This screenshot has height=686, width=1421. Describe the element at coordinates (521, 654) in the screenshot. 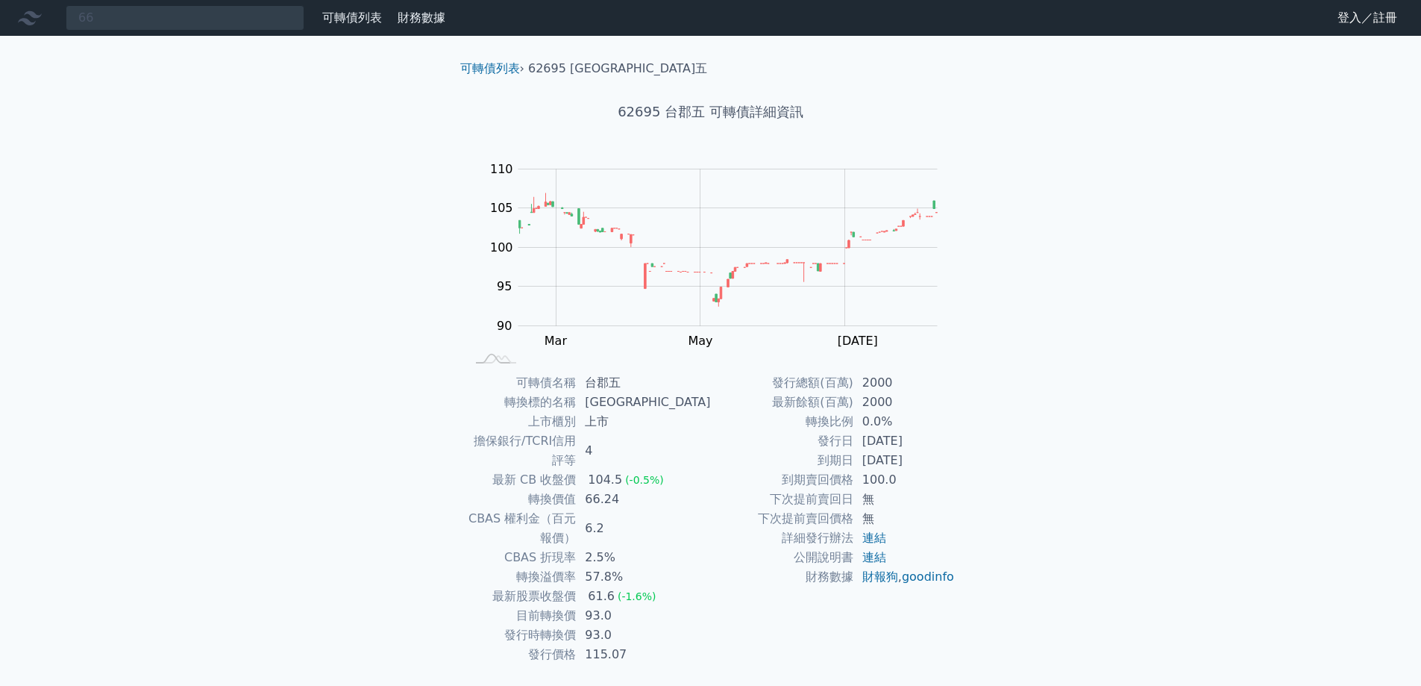

I see `td: 發行價格` at that location.